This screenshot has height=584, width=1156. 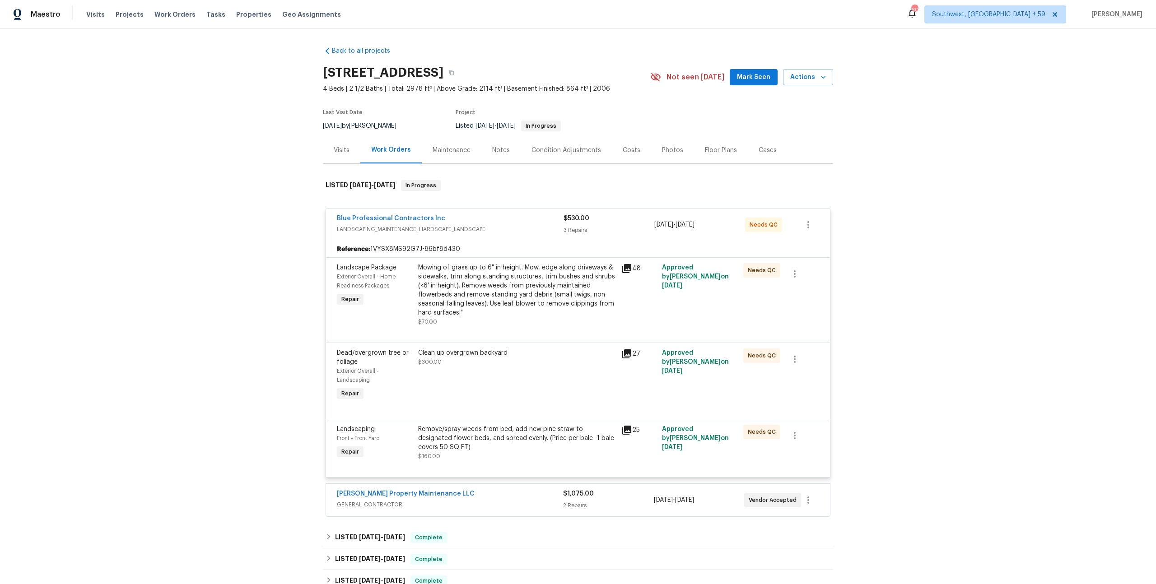 I want to click on span: Landscape Package, so click(x=367, y=268).